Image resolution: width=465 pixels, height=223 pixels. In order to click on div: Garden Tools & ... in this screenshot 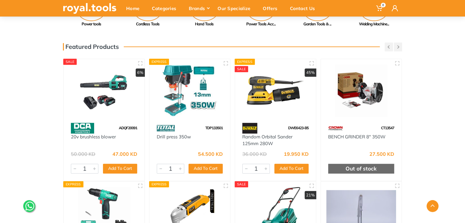, I will do `click(317, 24)`.